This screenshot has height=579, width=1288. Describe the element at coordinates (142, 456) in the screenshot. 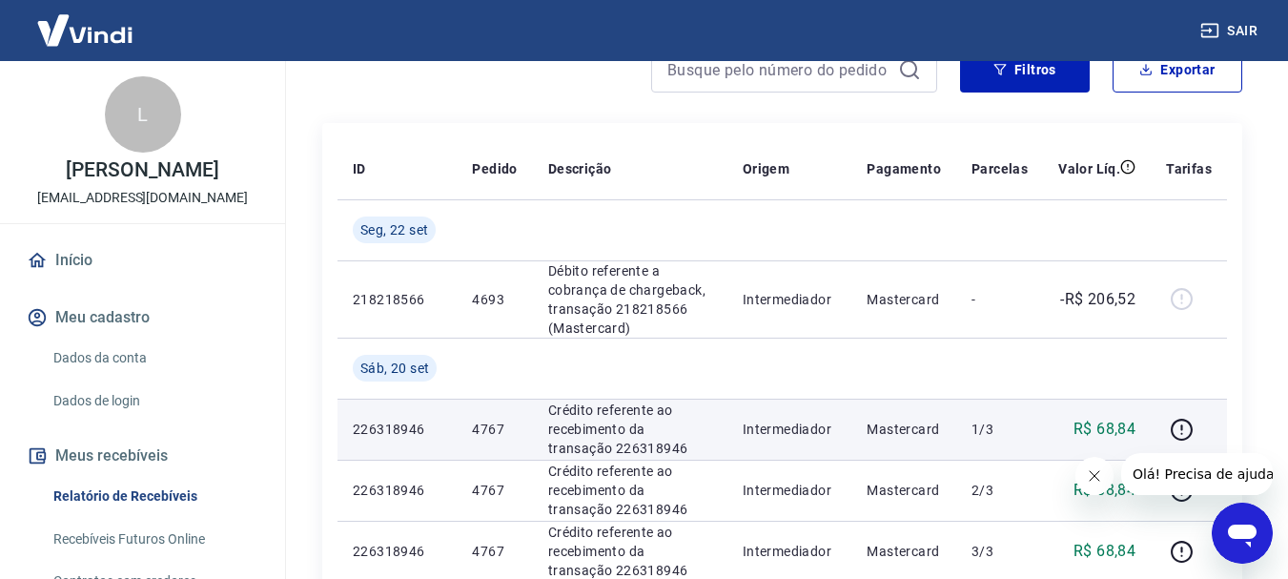

I see `button: Meus recebíveis` at that location.